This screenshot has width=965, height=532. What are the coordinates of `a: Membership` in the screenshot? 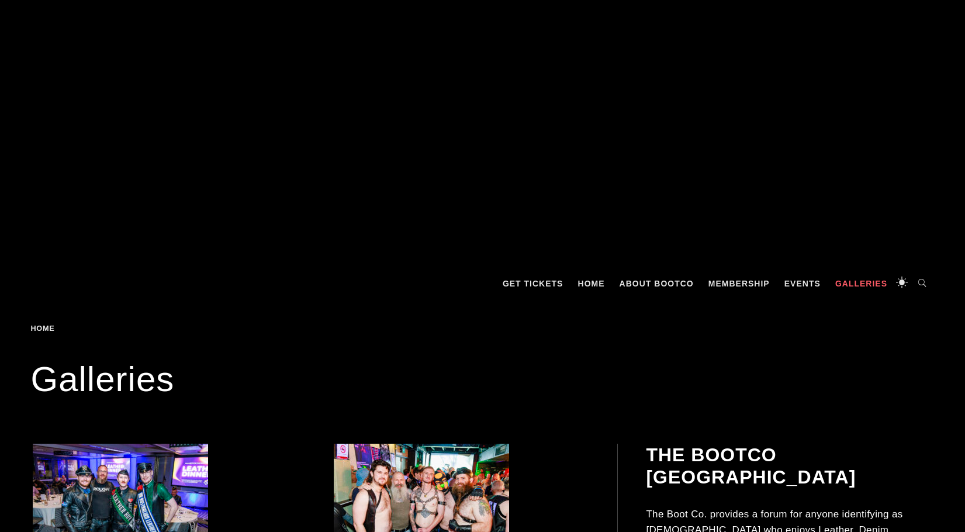 It's located at (739, 284).